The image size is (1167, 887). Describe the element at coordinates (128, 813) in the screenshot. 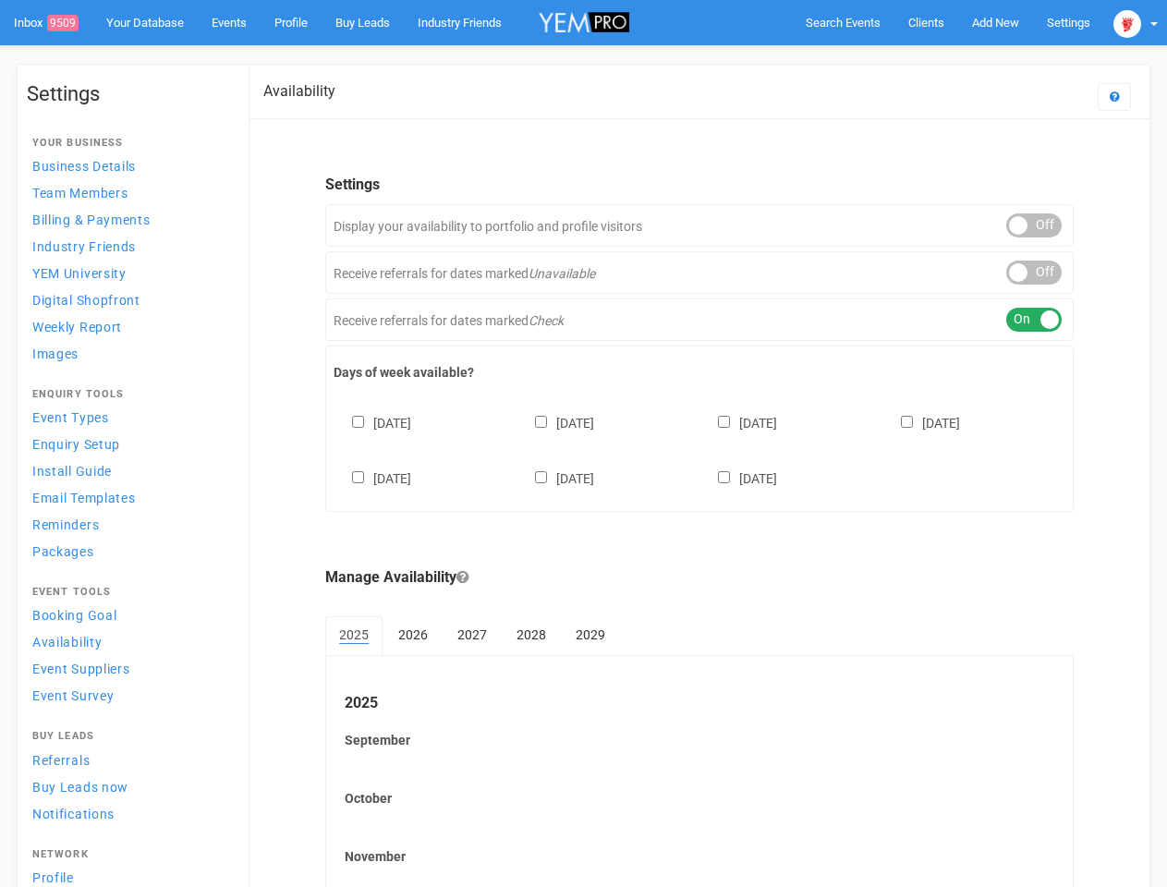

I see `a: Notifications` at that location.